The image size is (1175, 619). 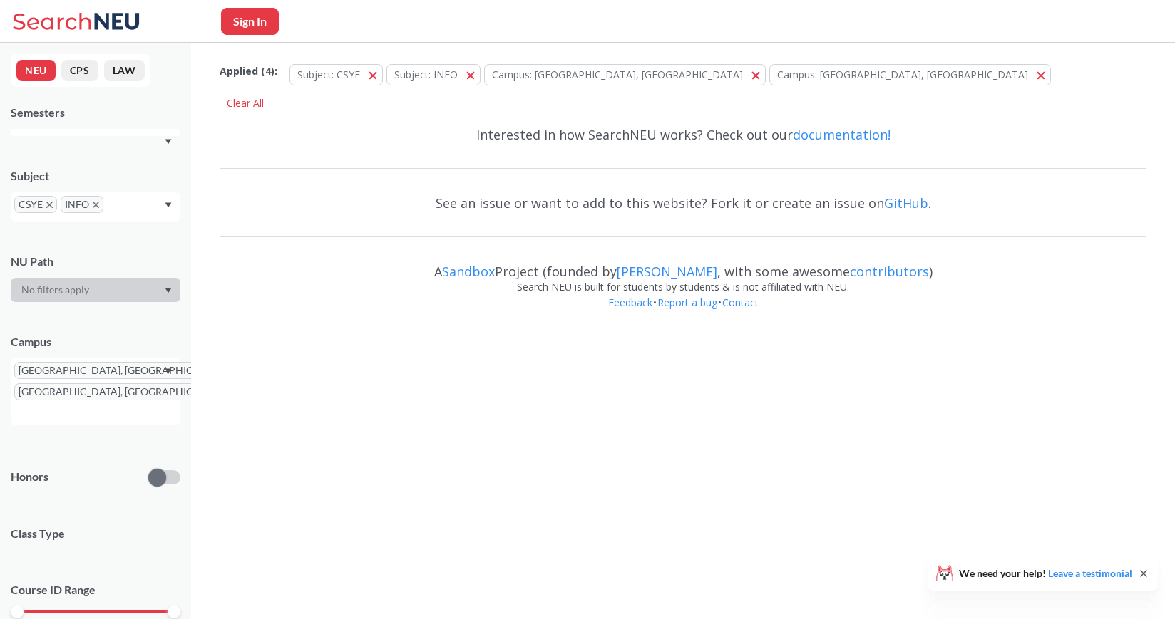 What do you see at coordinates (96, 176) in the screenshot?
I see `div: Subject` at bounding box center [96, 176].